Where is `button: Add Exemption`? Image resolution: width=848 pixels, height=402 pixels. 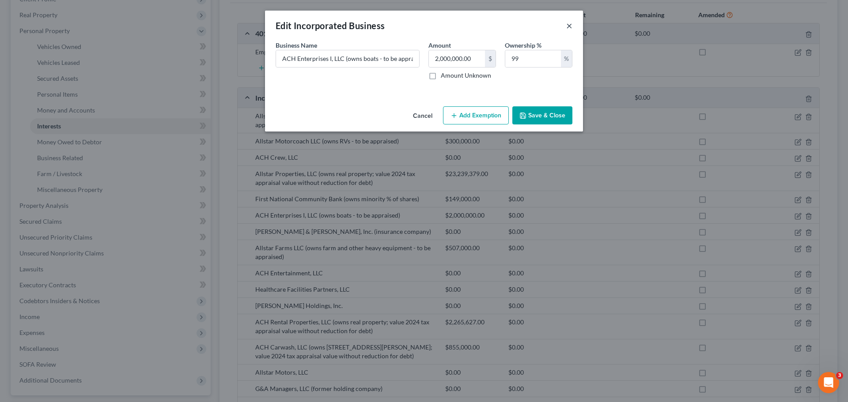 button: Add Exemption is located at coordinates (476, 116).